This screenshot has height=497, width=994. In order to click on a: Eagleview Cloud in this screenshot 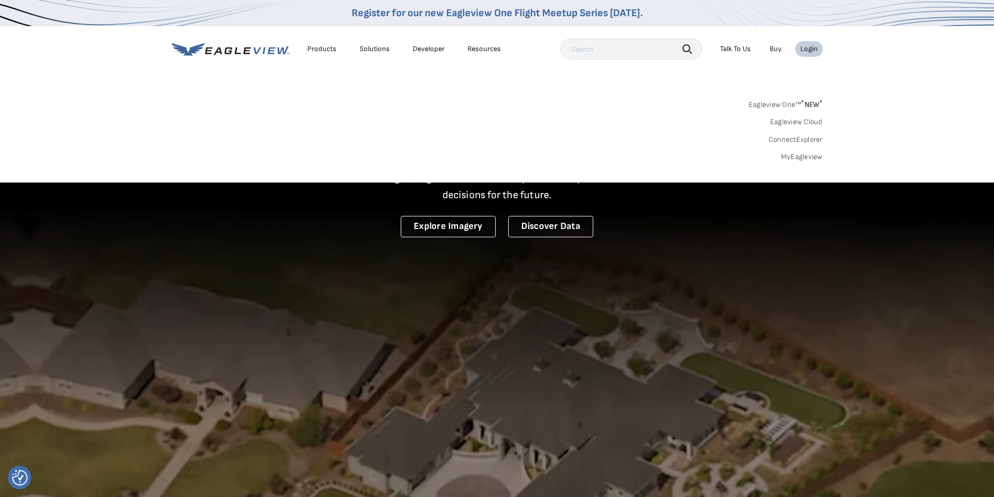, I will do `click(796, 122)`.